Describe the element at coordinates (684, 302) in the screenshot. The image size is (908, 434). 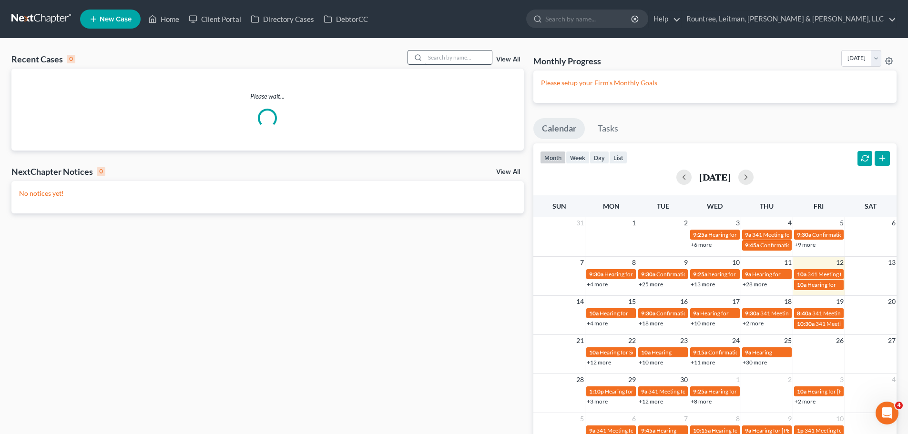
I see `span: 16` at that location.